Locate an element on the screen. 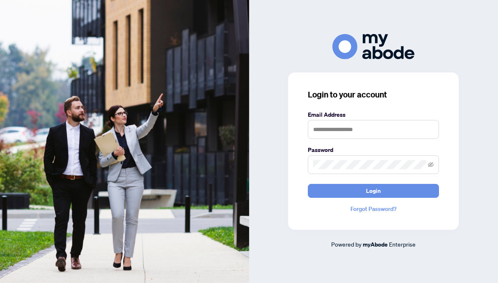 The image size is (498, 283). a: myAbode is located at coordinates (375, 245).